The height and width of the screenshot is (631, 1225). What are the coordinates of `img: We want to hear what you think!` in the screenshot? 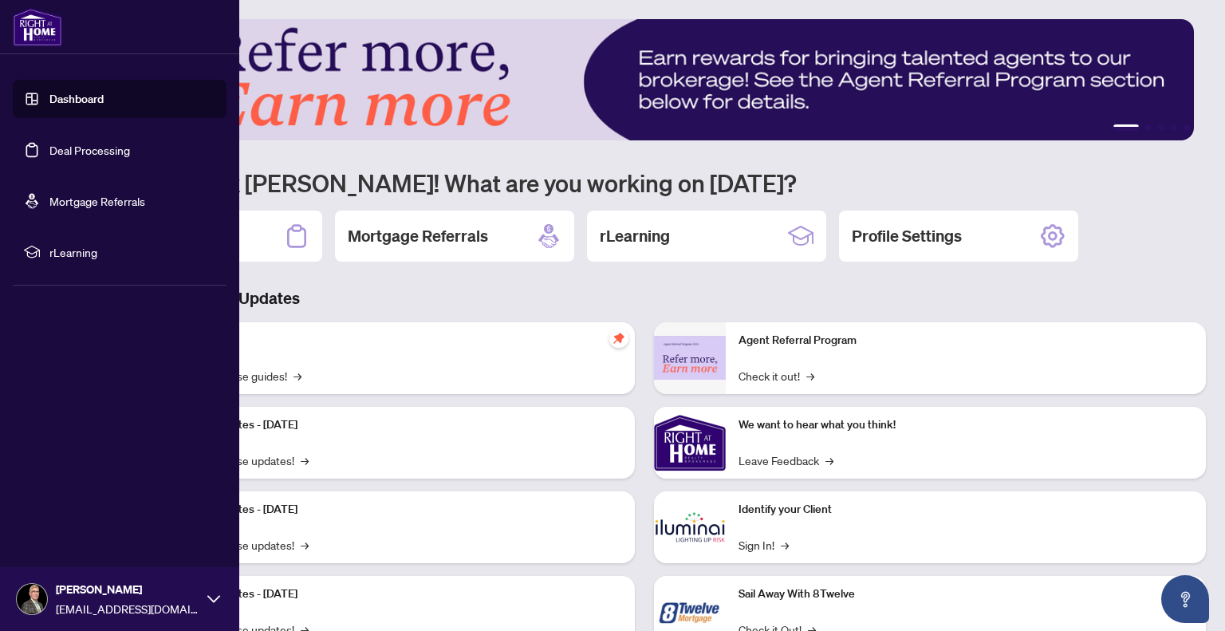 It's located at (690, 443).